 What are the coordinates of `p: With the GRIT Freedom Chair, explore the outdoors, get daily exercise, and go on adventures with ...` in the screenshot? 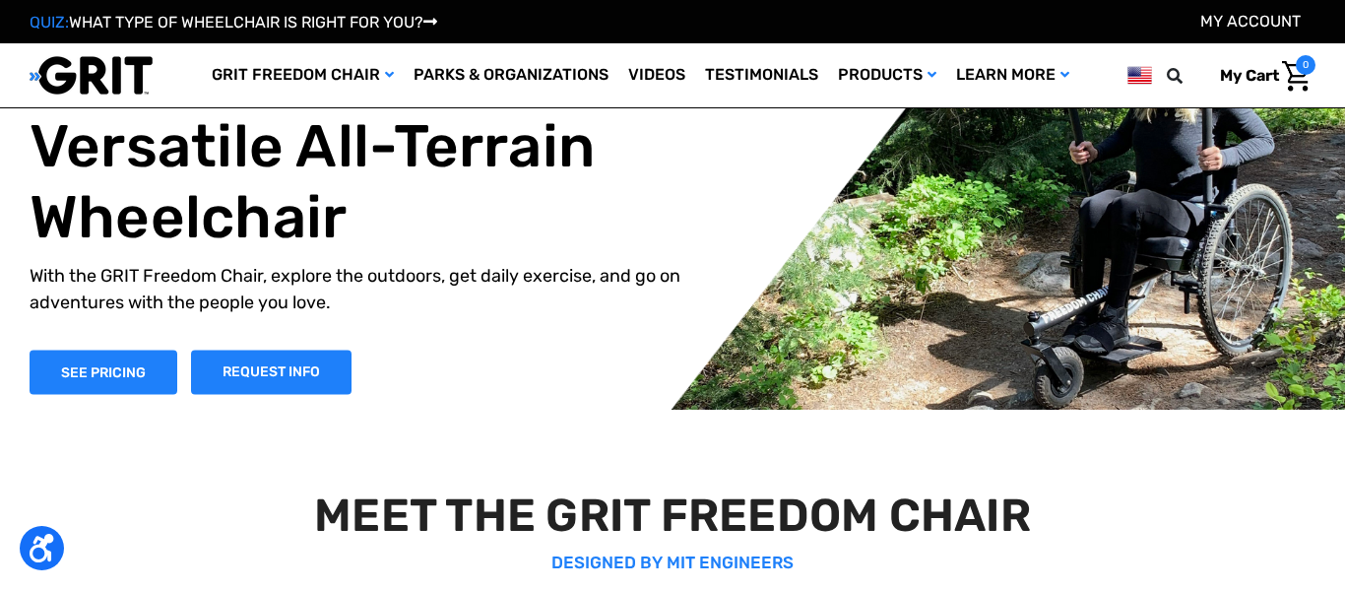 It's located at (358, 289).